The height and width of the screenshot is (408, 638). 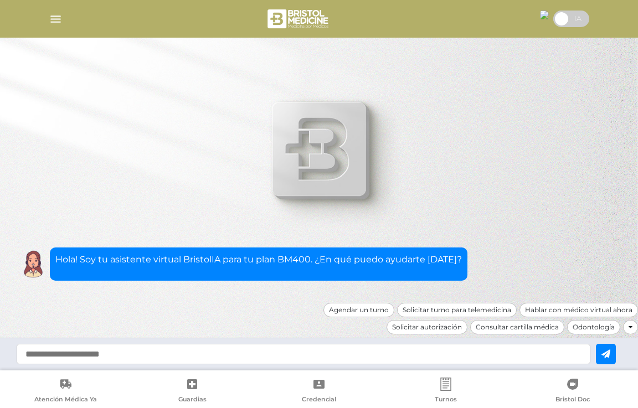 What do you see at coordinates (319, 391) in the screenshot?
I see `a: Credencial` at bounding box center [319, 391].